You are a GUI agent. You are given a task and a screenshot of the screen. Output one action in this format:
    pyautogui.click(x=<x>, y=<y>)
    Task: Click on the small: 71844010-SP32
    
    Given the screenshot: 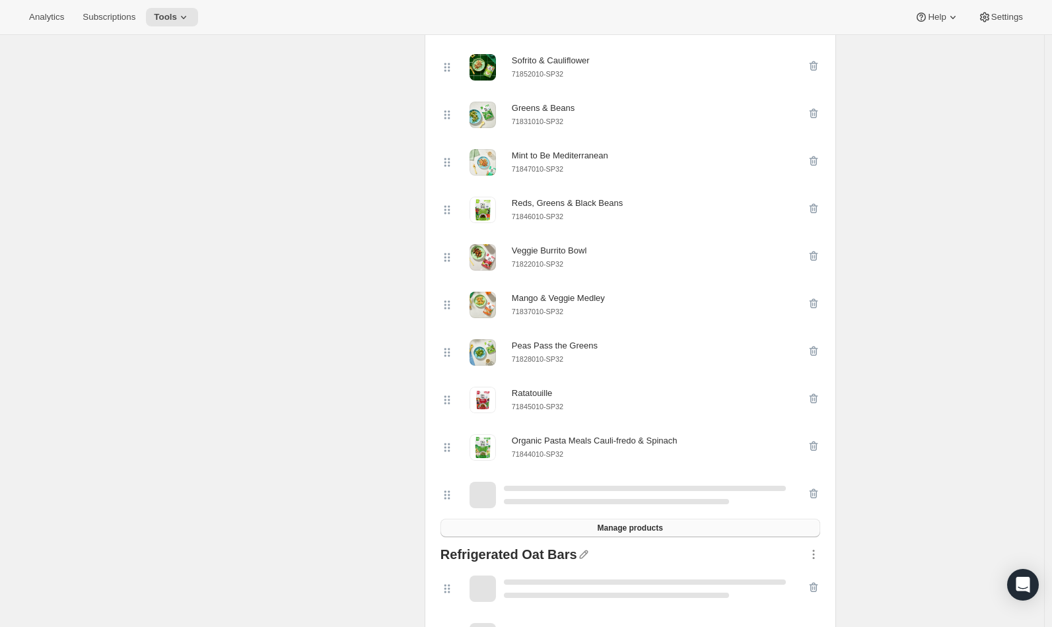 What is the action you would take?
    pyautogui.click(x=537, y=454)
    